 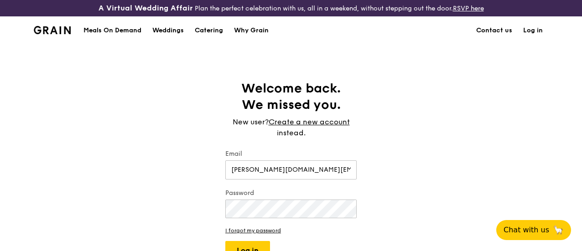 What do you see at coordinates (250, 122) in the screenshot?
I see `span: New user?` at bounding box center [250, 122].